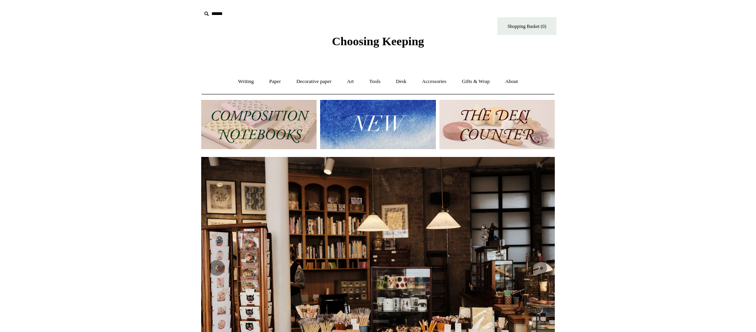 This screenshot has width=756, height=332. I want to click on a: Paper, so click(275, 81).